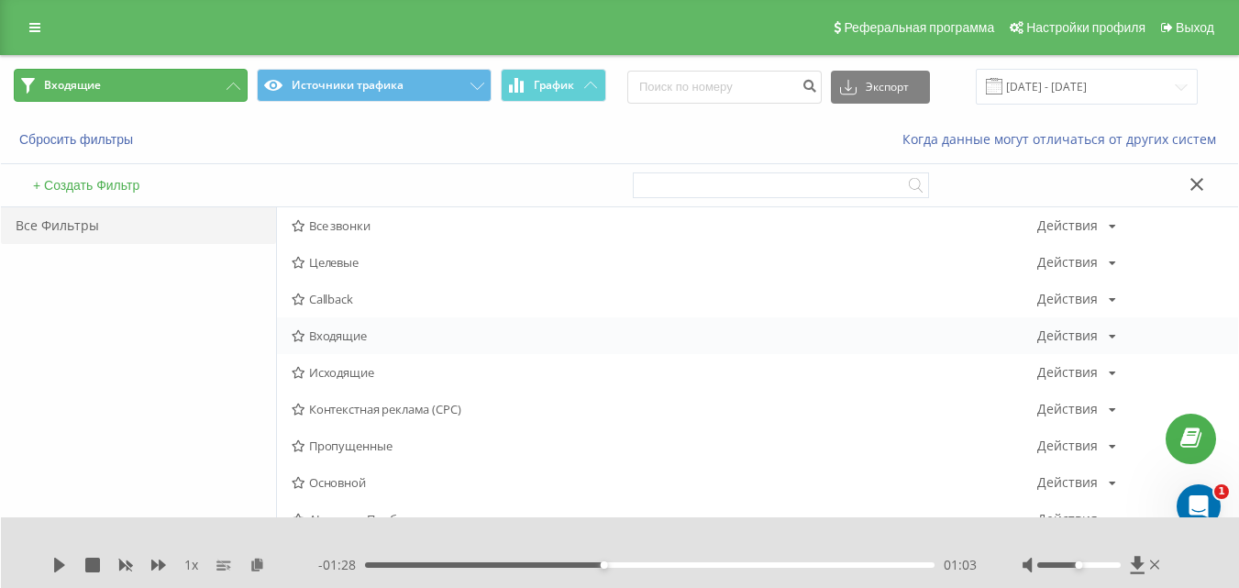 The image size is (1239, 588). What do you see at coordinates (138, 226) in the screenshot?
I see `div: Все Фильтры` at bounding box center [138, 226].